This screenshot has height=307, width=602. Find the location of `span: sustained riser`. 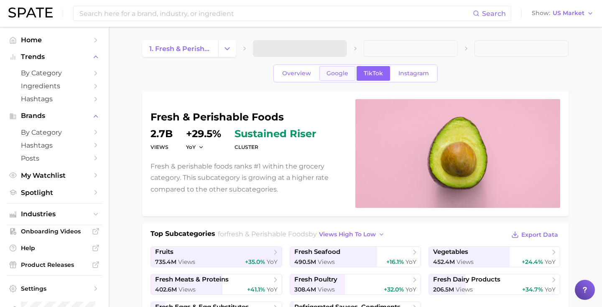

span: sustained riser is located at coordinates (275, 134).